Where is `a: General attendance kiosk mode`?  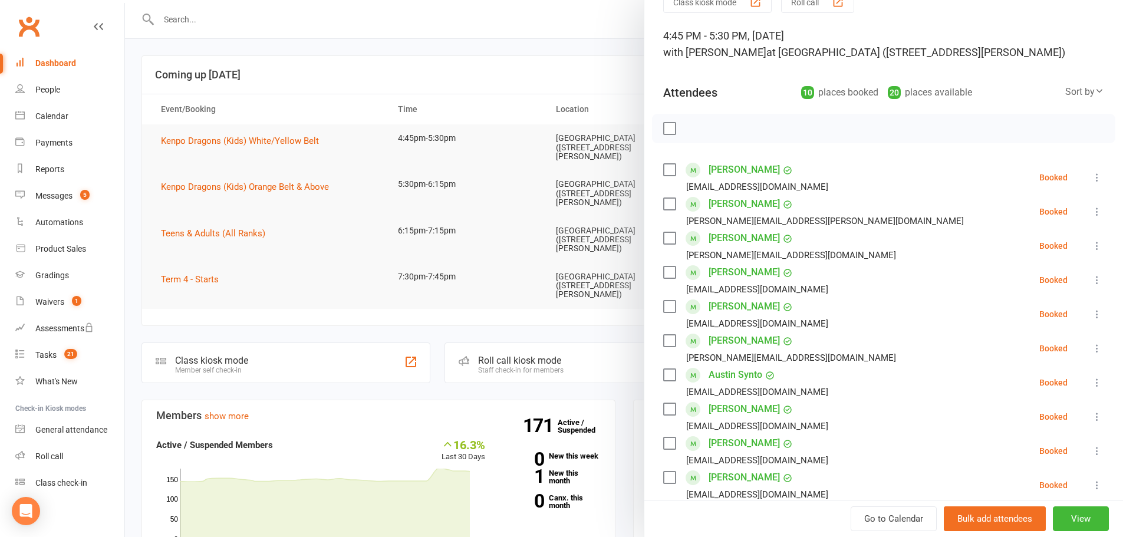 a: General attendance kiosk mode is located at coordinates (70, 430).